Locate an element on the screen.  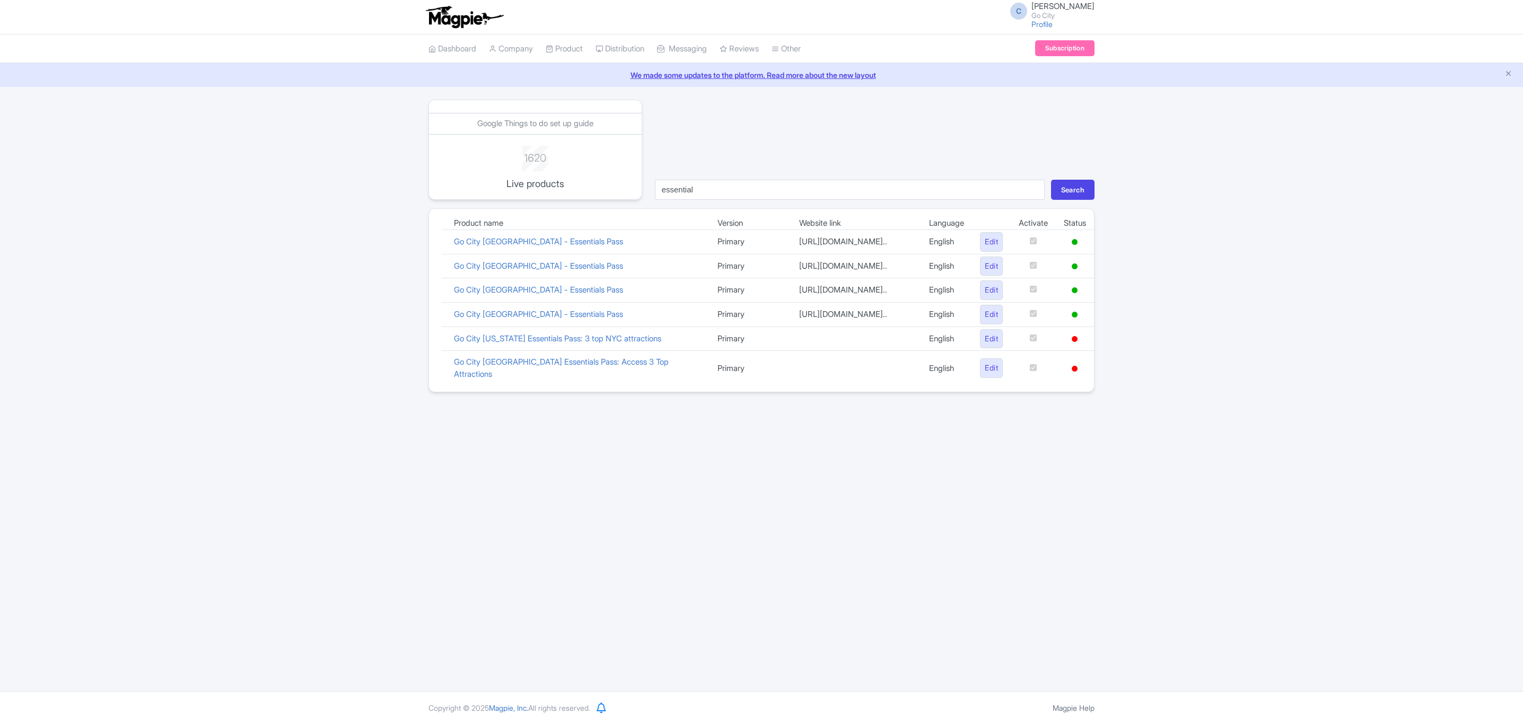
img: logo-ab69f6fb50320c5b225c76a69d11143b.png is located at coordinates (464, 17).